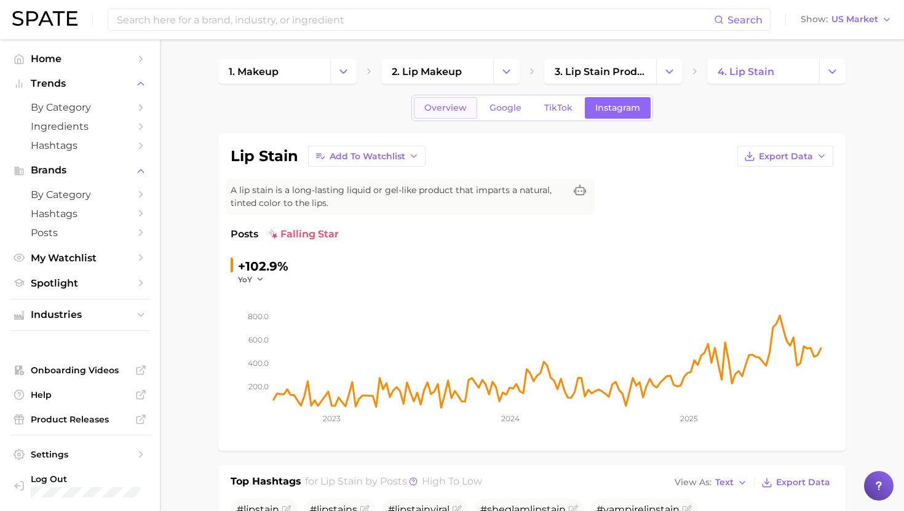 The width and height of the screenshot is (904, 511). What do you see at coordinates (274, 71) in the screenshot?
I see `a: 1. makeup` at bounding box center [274, 71].